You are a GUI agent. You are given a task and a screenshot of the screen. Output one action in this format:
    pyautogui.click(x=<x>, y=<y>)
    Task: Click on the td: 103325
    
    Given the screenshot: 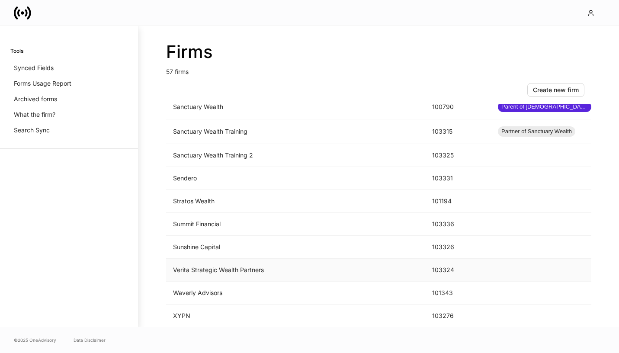 What is the action you would take?
    pyautogui.click(x=458, y=155)
    